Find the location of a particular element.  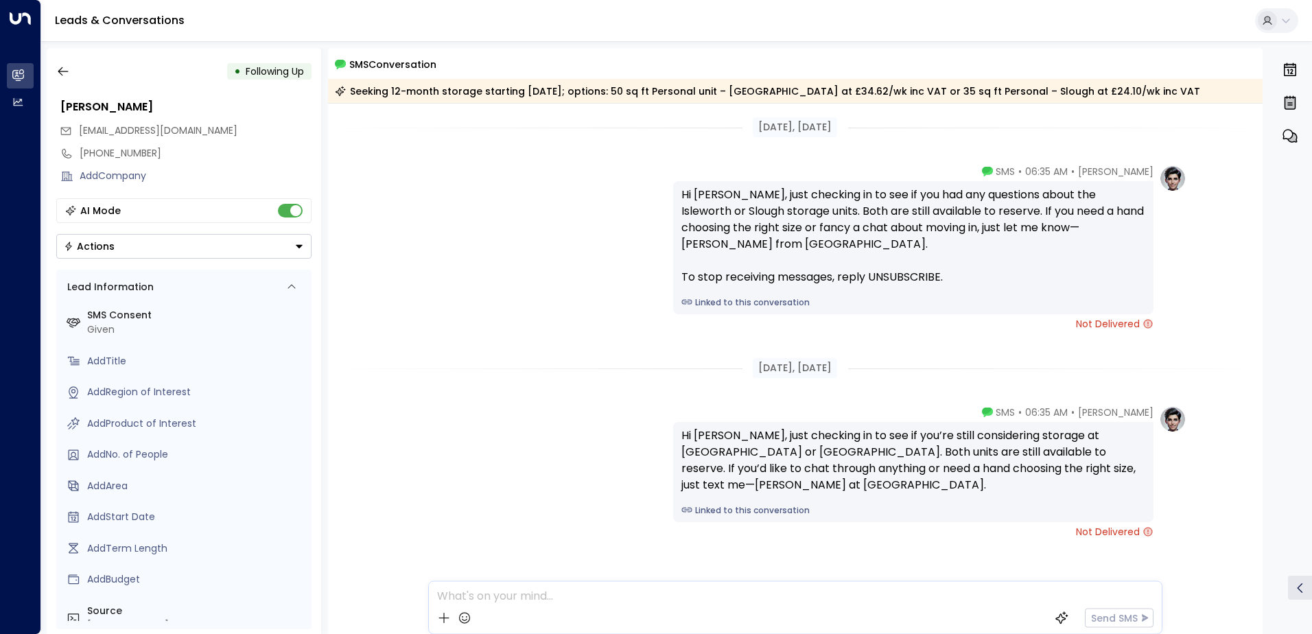

div: AddTitle is located at coordinates (196, 361).